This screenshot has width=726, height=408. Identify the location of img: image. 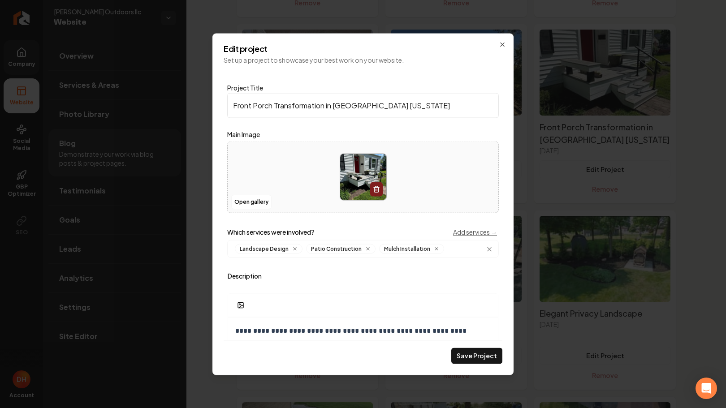
(363, 177).